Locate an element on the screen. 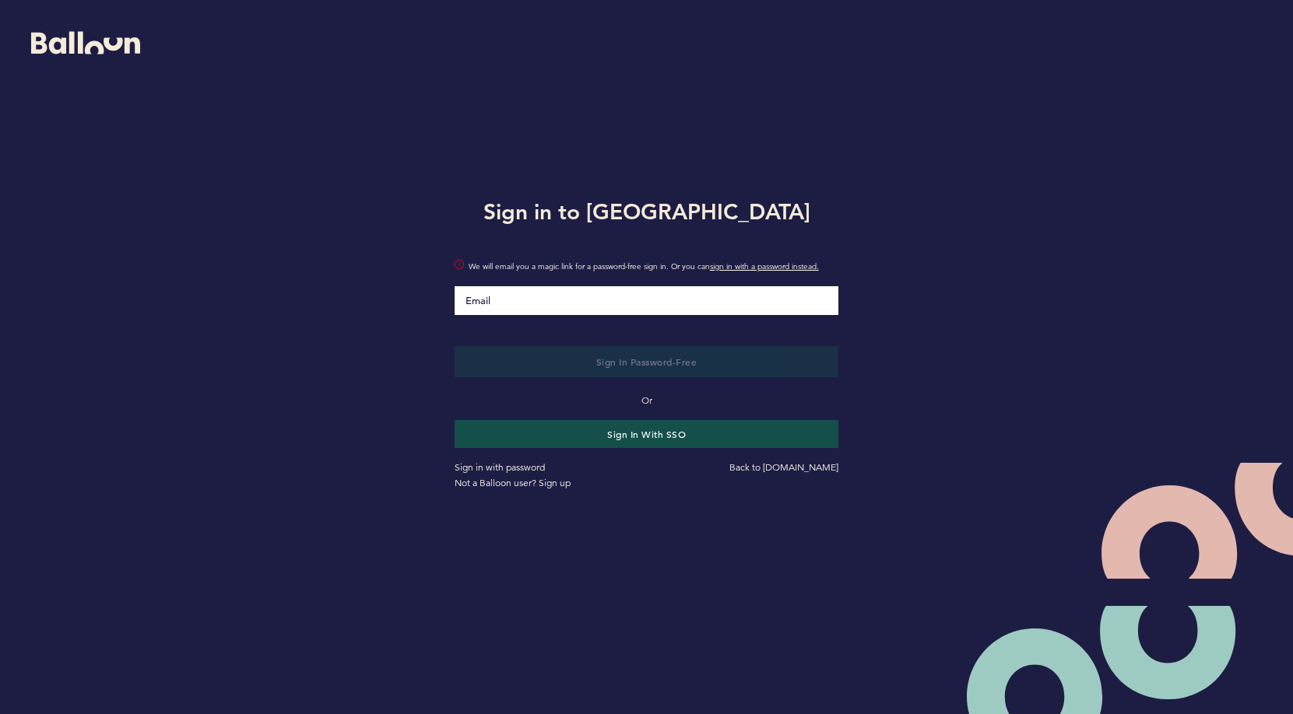 Image resolution: width=1293 pixels, height=714 pixels. span: We will email you a magic link for a password-free sign in. Or you can is located at coordinates (654, 267).